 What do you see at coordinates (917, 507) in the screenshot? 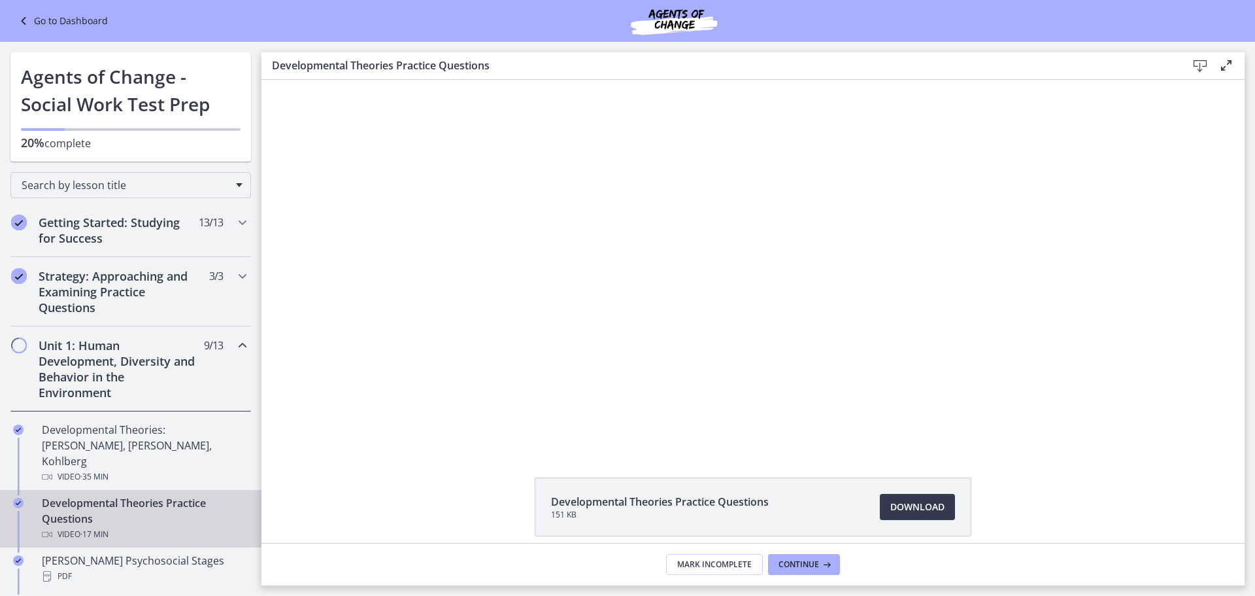
I see `span: Download` at bounding box center [917, 507].